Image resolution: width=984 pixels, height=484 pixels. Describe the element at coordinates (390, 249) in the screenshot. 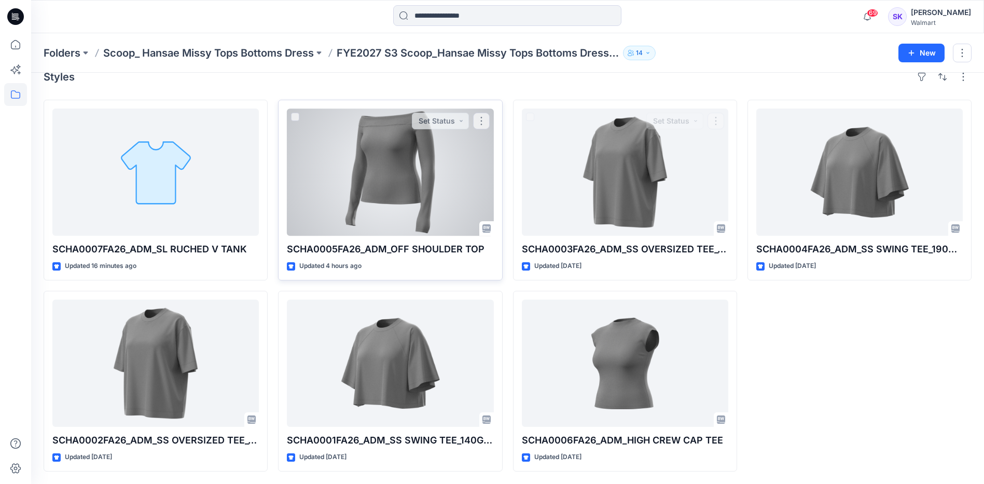

I see `p: SCHA0005FA26_ADM_OFF SHOULDER TOP` at that location.